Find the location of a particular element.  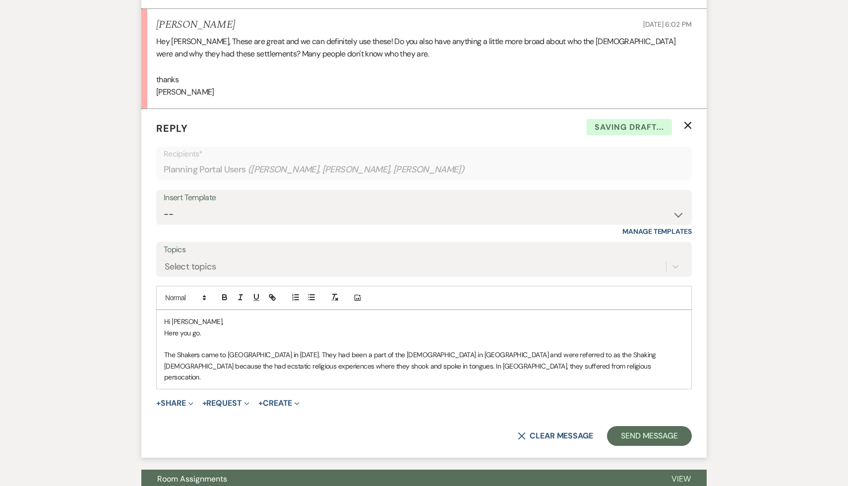

span: View is located at coordinates (681, 479).